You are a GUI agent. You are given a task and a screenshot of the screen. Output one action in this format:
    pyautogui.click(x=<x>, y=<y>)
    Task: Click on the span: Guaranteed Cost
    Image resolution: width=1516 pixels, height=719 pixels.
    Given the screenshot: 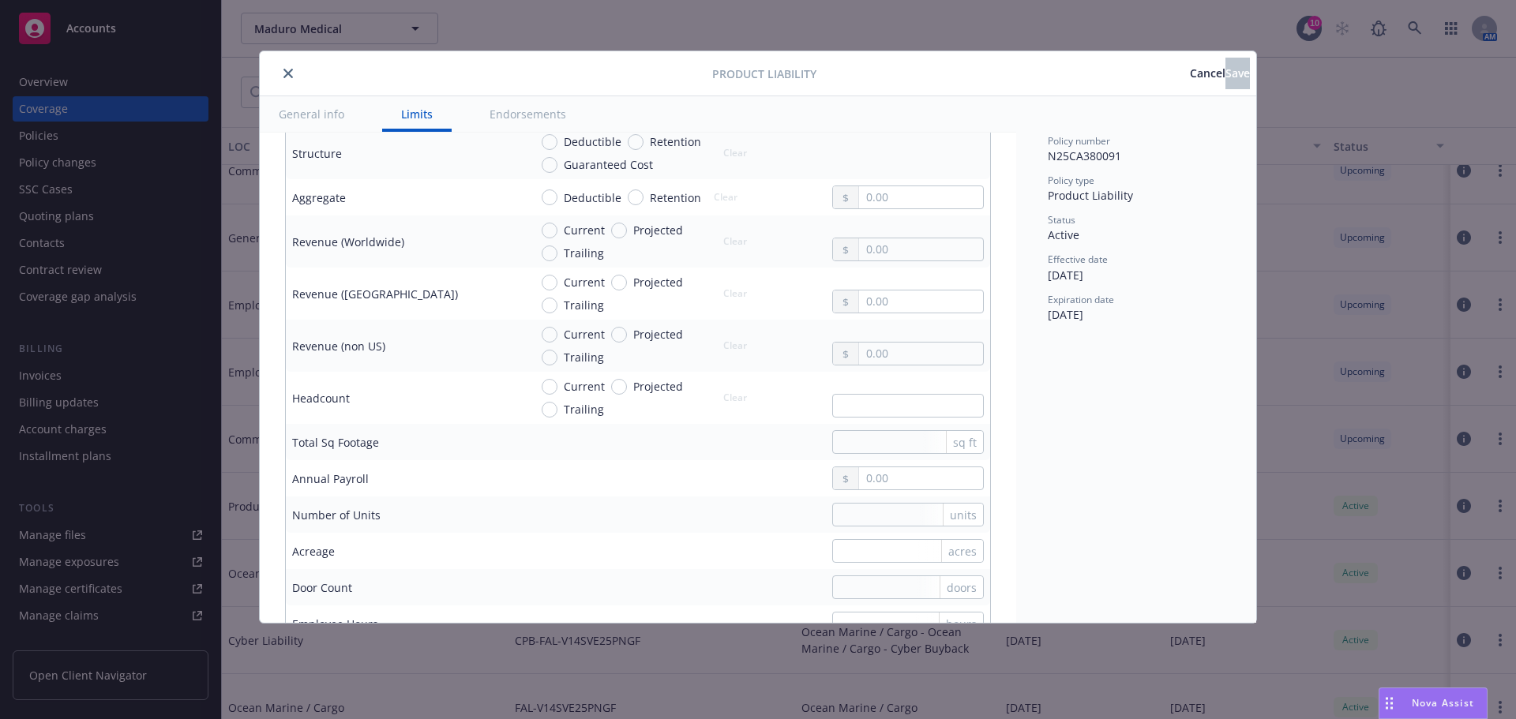 What is the action you would take?
    pyautogui.click(x=608, y=164)
    